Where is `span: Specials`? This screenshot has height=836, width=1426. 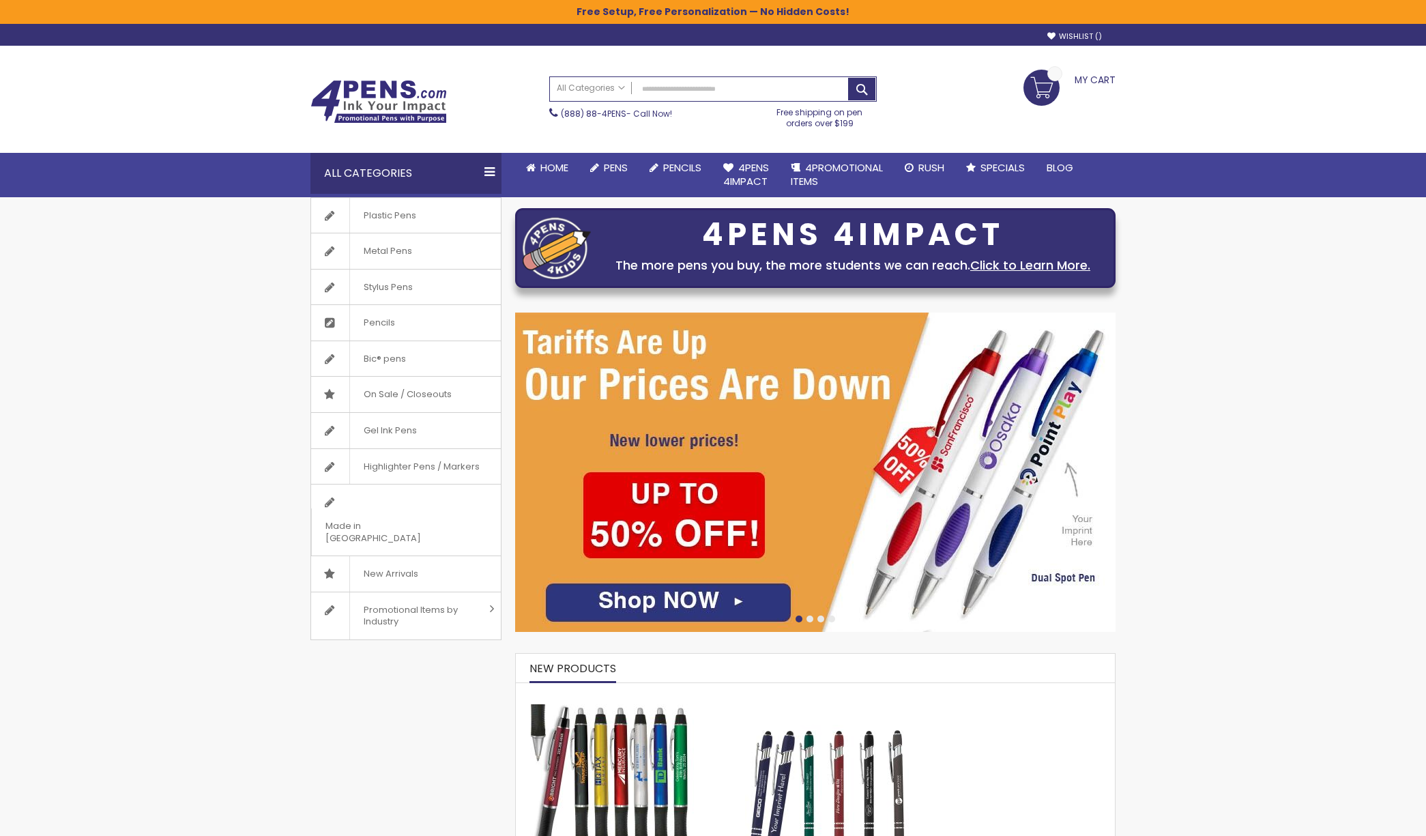
span: Specials is located at coordinates (1002, 167).